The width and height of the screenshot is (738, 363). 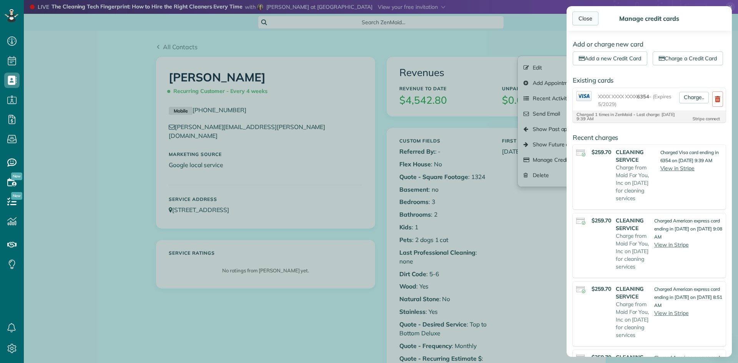 I want to click on a: Add a new Credit Card, so click(x=610, y=58).